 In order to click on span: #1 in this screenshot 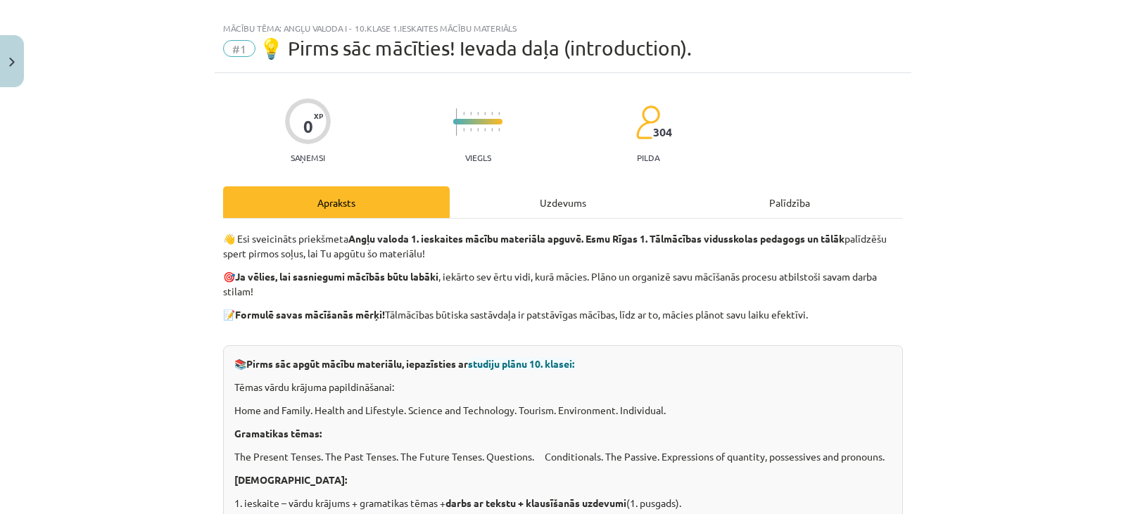, I will do `click(239, 49)`.